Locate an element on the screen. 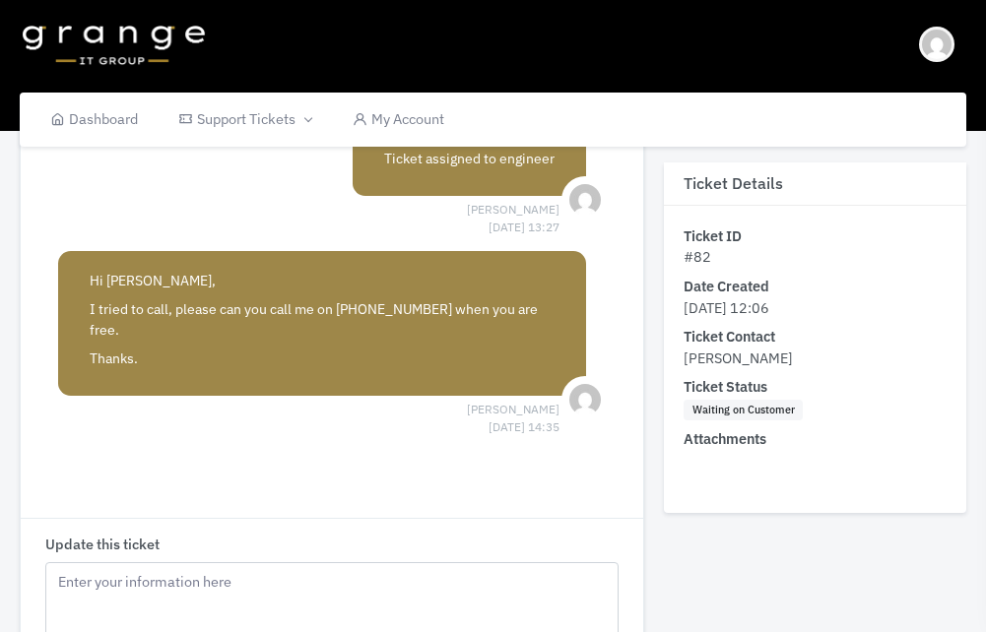 Image resolution: width=986 pixels, height=632 pixels. dt: Attachments is located at coordinates (815, 440).